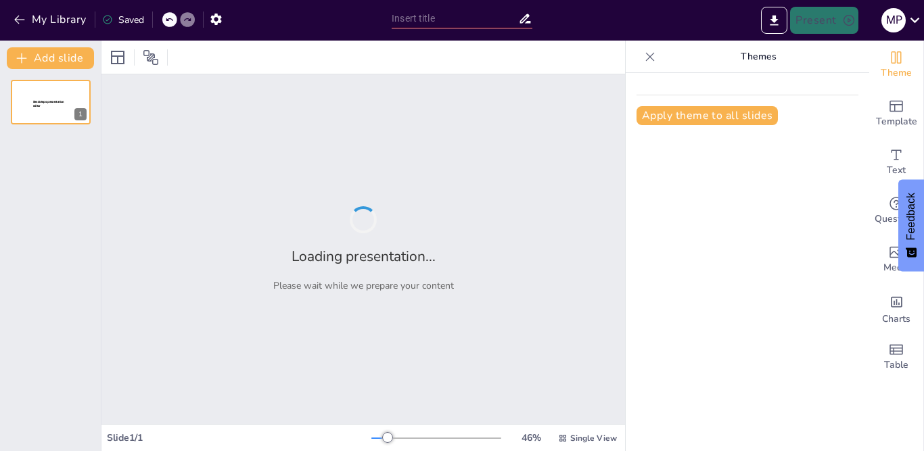  Describe the element at coordinates (239, 438) in the screenshot. I see `div: Slide 1 / 1` at that location.